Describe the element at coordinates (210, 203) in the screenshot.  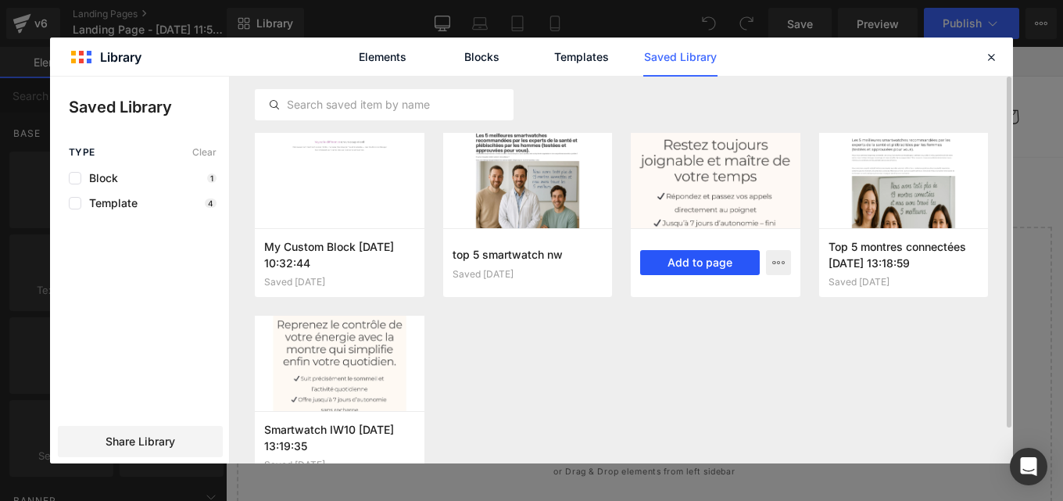
I see `p: 4` at that location.